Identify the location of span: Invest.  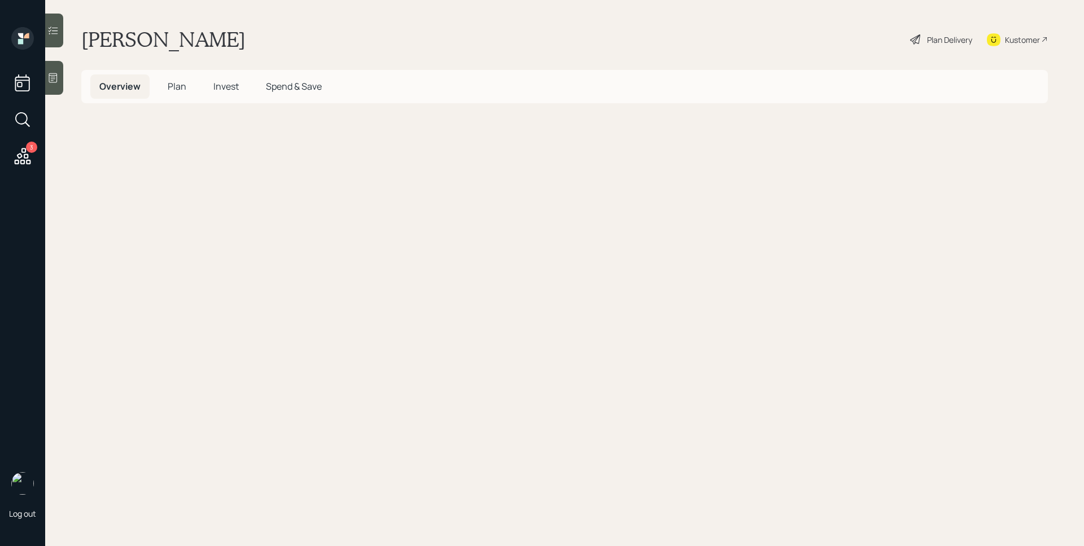
(226, 86).